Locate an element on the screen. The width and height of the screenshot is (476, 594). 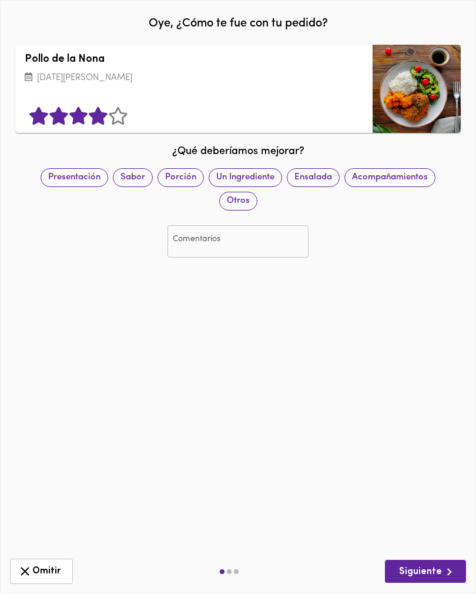
div: Ensalada is located at coordinates (313, 177).